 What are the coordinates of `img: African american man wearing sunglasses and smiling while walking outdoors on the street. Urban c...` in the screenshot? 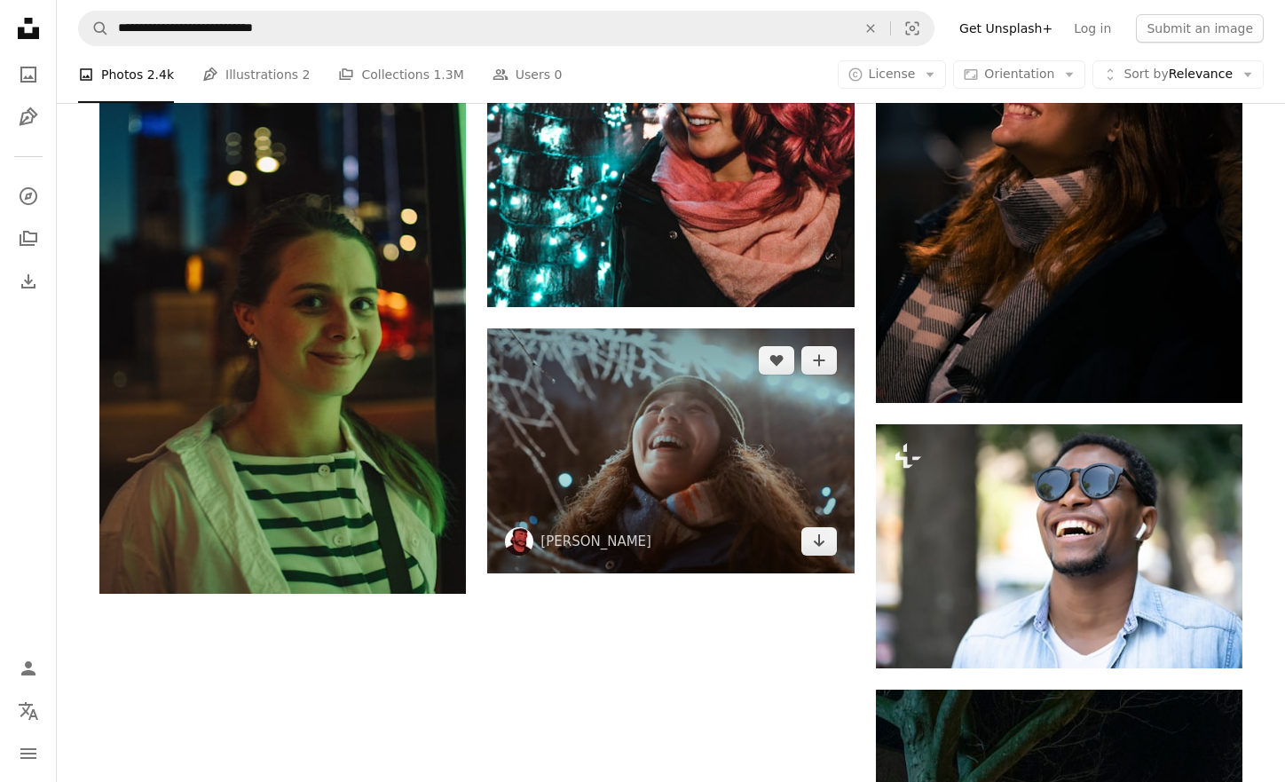 It's located at (1058, 546).